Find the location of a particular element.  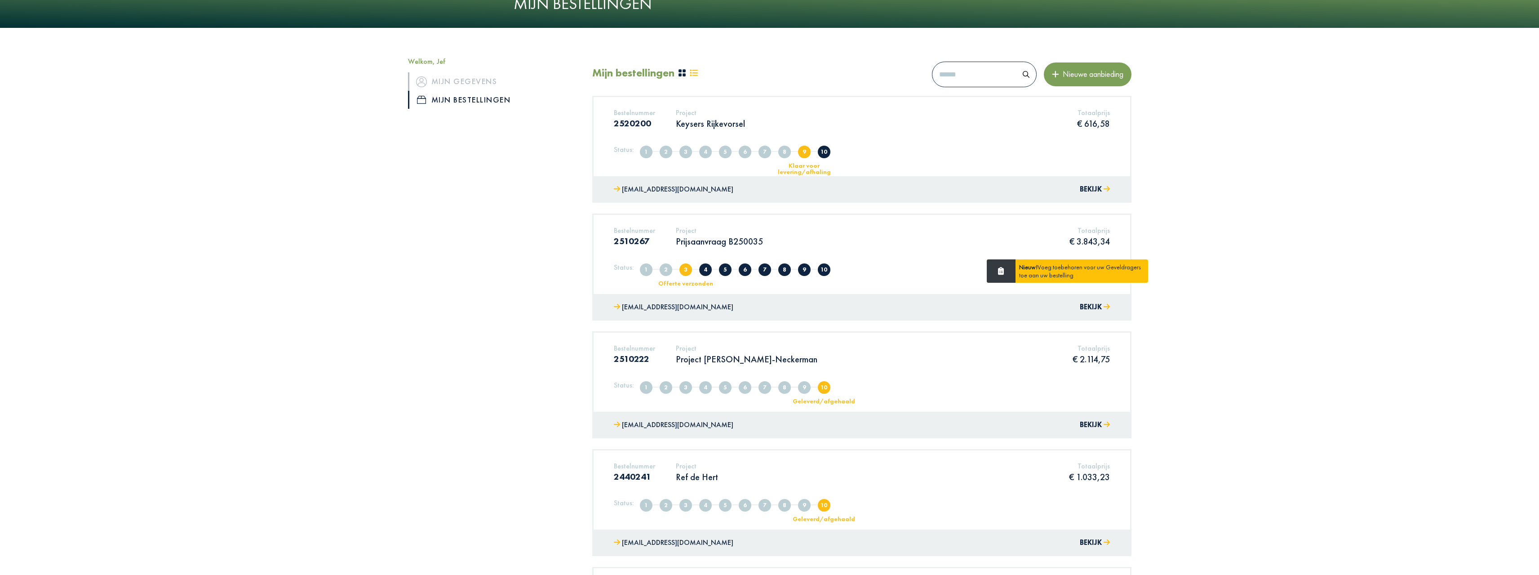

img: icon is located at coordinates (421, 82).